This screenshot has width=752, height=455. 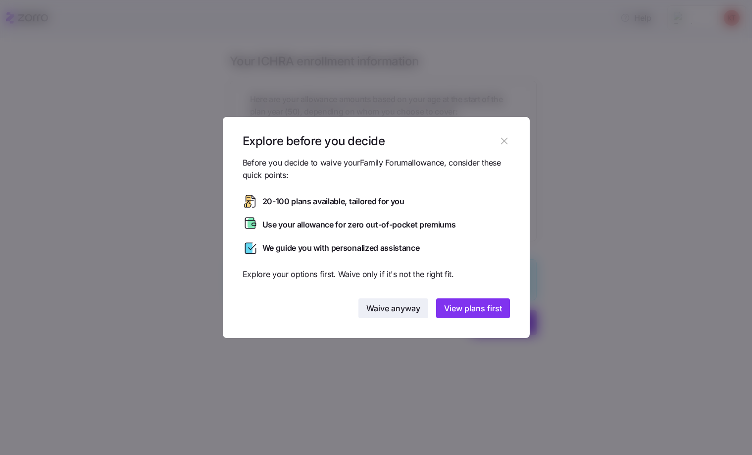 What do you see at coordinates (473, 308) in the screenshot?
I see `button: View plans first` at bounding box center [473, 308].